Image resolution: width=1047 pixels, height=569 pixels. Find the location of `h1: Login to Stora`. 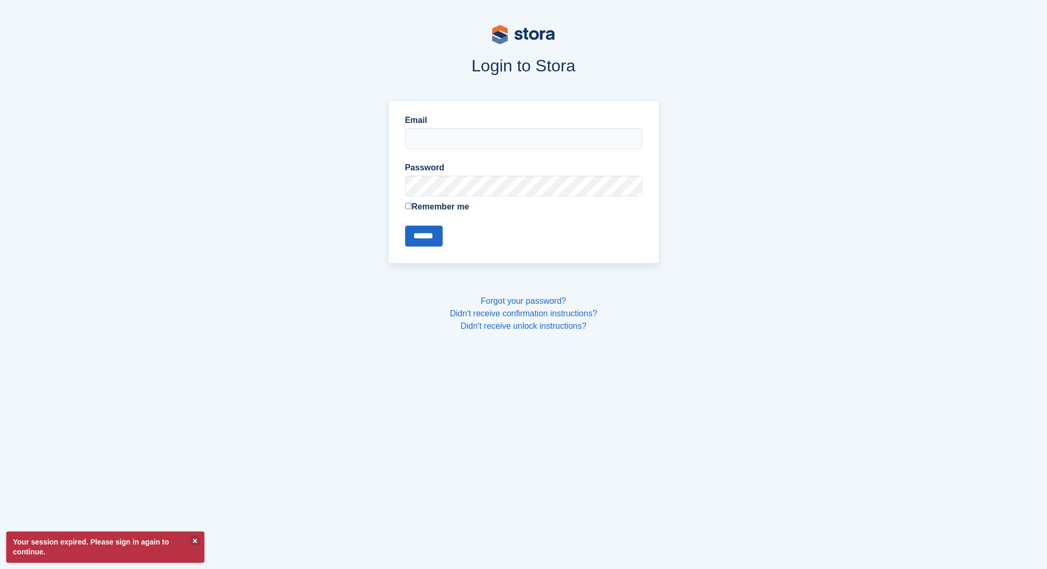

h1: Login to Stora is located at coordinates (523, 66).